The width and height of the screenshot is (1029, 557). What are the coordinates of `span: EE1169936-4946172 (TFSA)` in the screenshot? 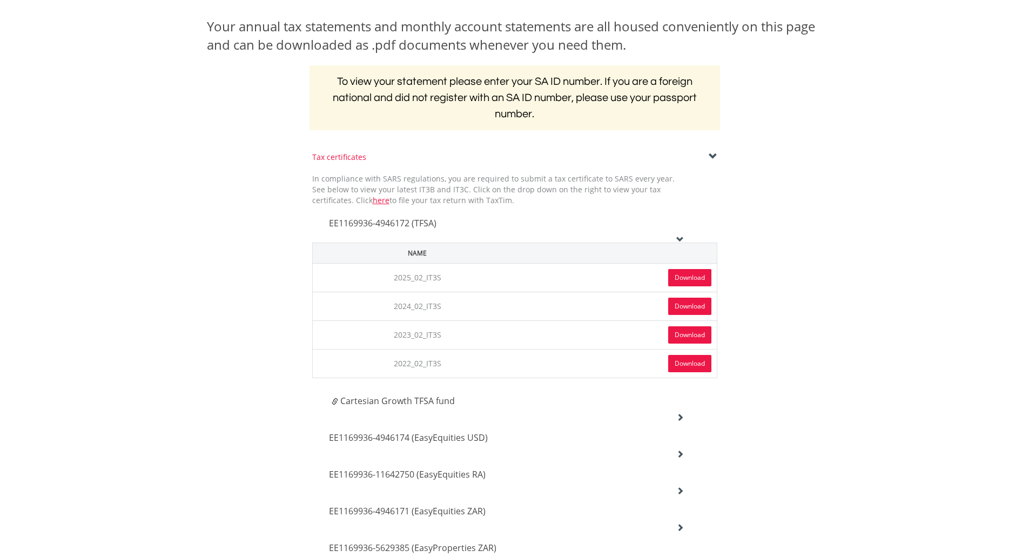 It's located at (382, 223).